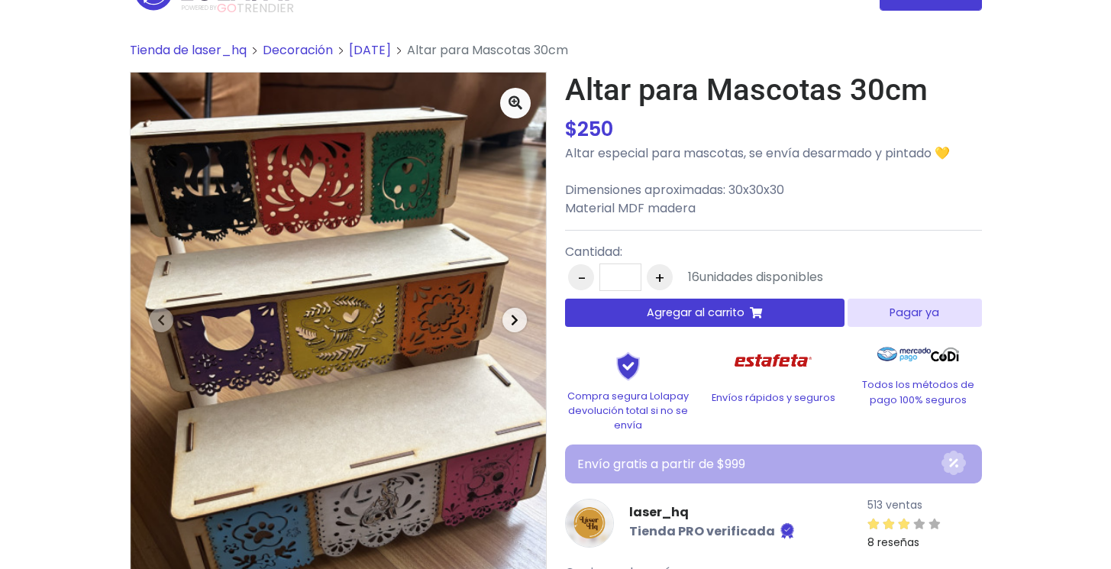  I want to click on a: Decoración, so click(298, 50).